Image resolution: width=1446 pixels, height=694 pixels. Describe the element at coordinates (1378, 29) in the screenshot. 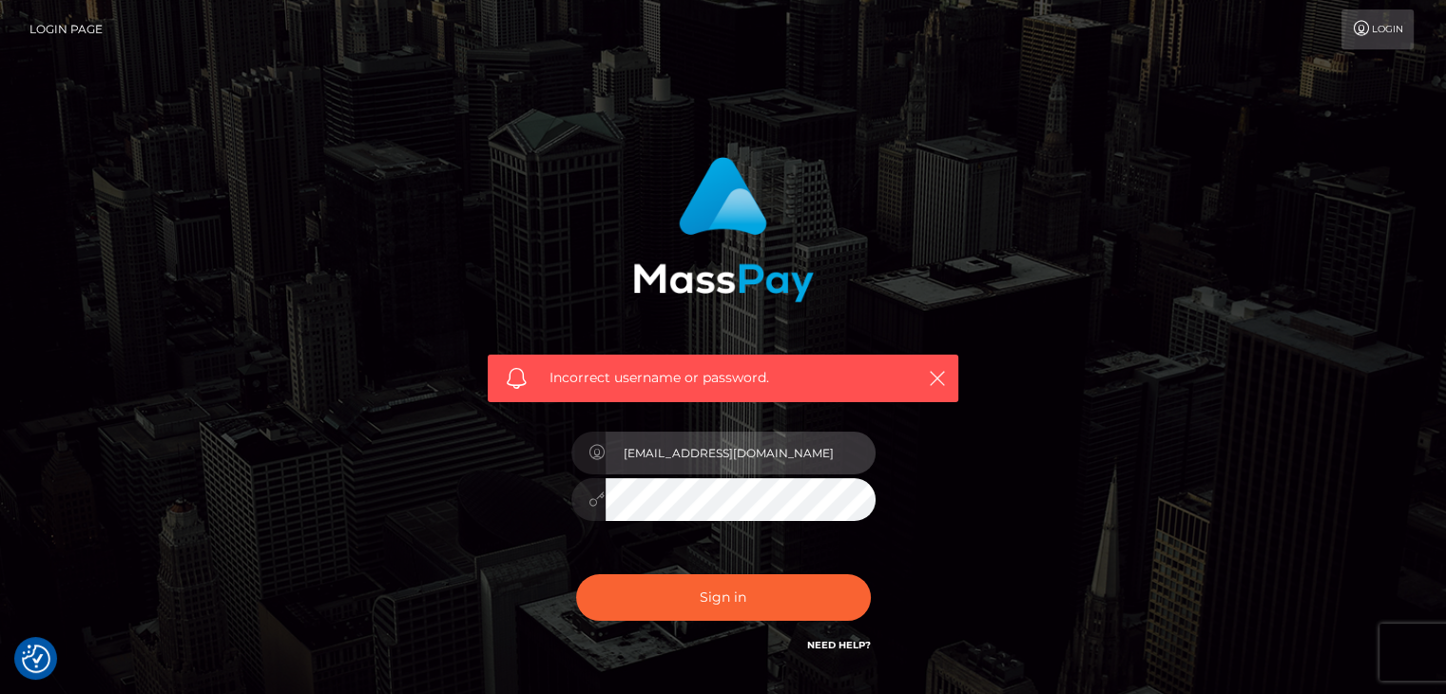

I see `a: Login` at that location.